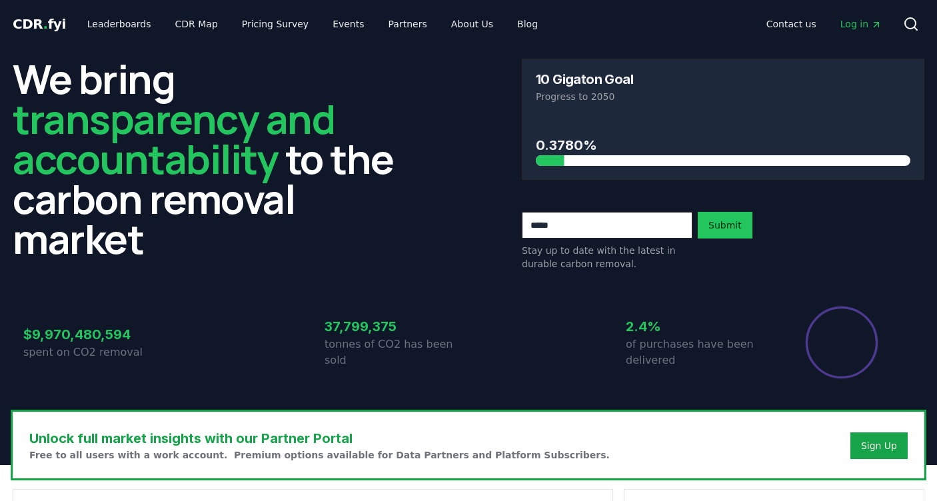  I want to click on h3: $9,970,480,594, so click(95, 335).